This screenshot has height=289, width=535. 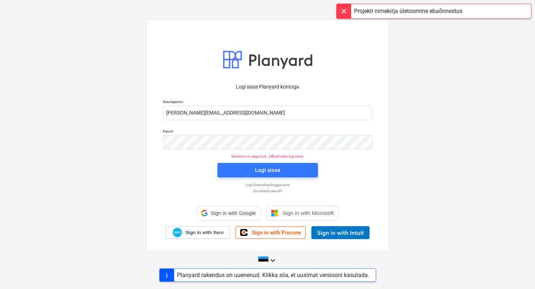 I want to click on button: Logi sisse, so click(x=268, y=170).